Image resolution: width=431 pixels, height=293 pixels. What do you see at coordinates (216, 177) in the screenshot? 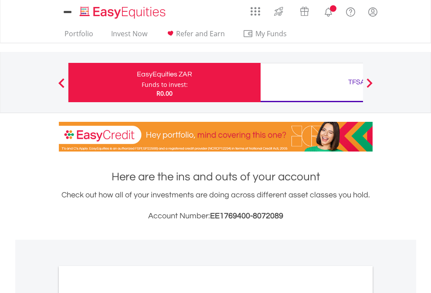
I see `h1: Here are the ins and outs of your account` at bounding box center [216, 177].